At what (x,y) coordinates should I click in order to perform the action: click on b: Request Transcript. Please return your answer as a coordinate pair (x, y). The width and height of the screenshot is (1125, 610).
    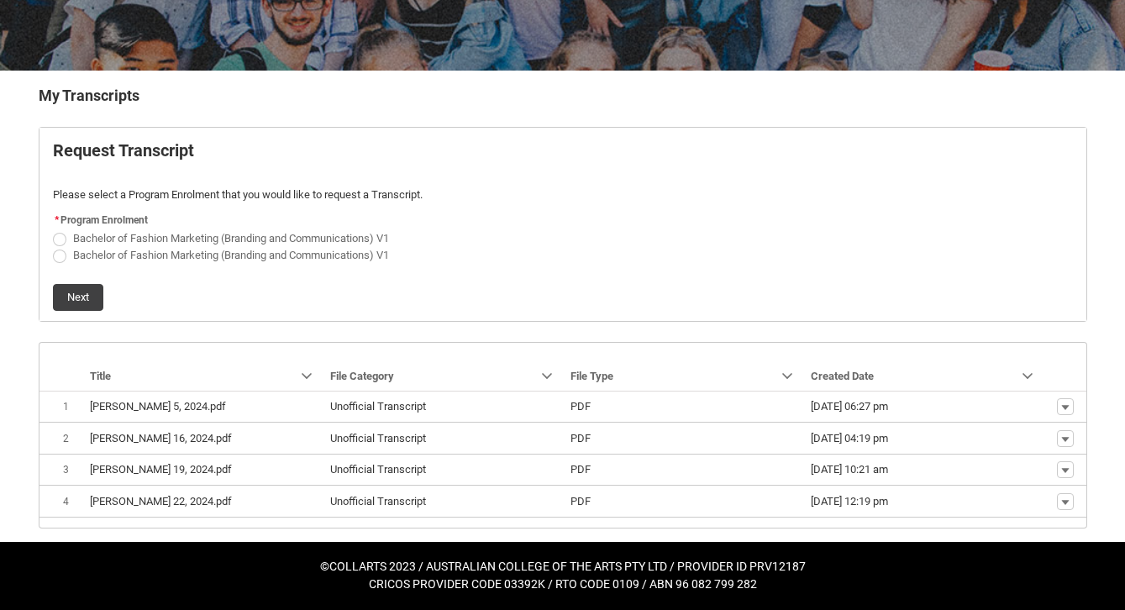
    Looking at the image, I should click on (124, 150).